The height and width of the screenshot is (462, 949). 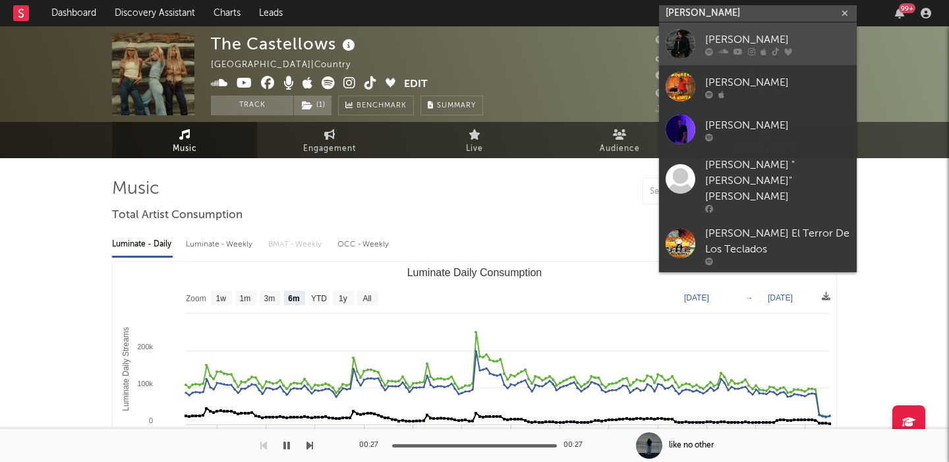 I want to click on span: 610,500, so click(x=681, y=58).